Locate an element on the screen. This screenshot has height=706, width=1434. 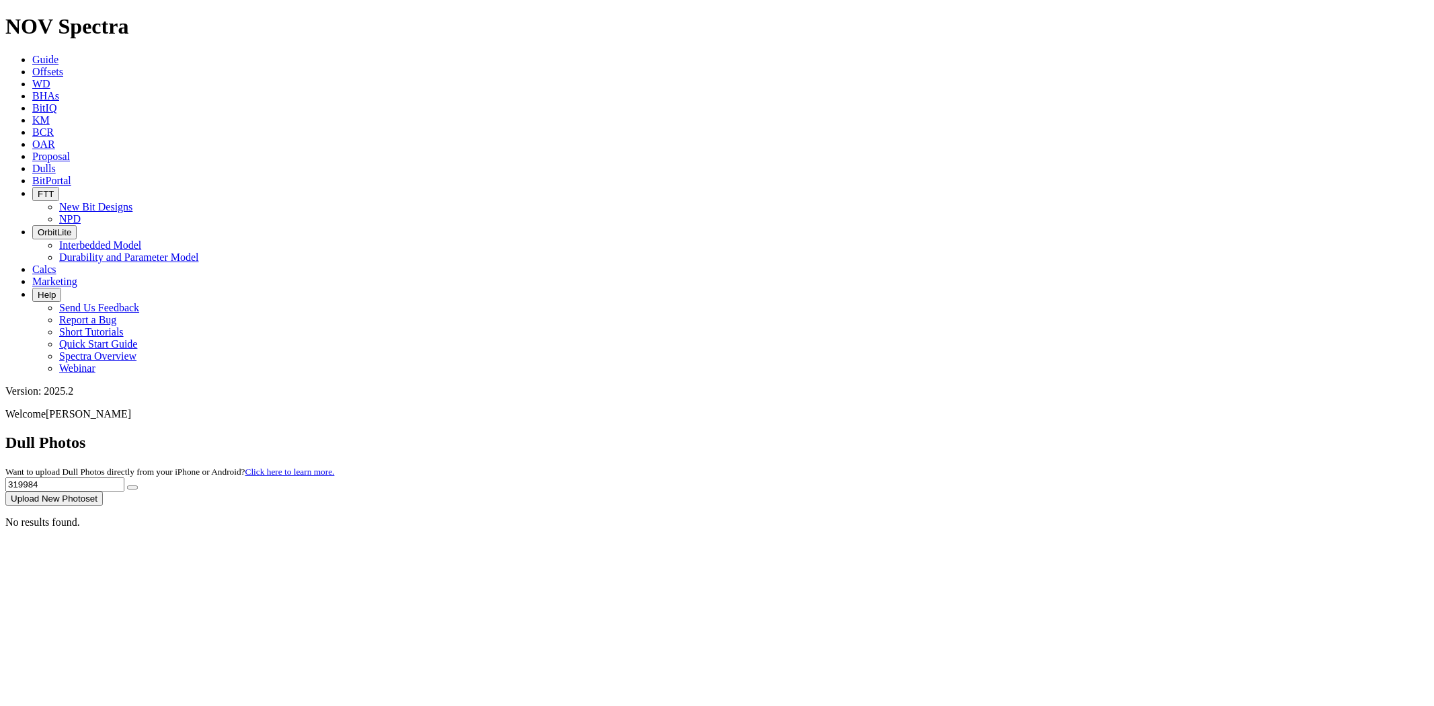
button: Upload New Photoset is located at coordinates (54, 498).